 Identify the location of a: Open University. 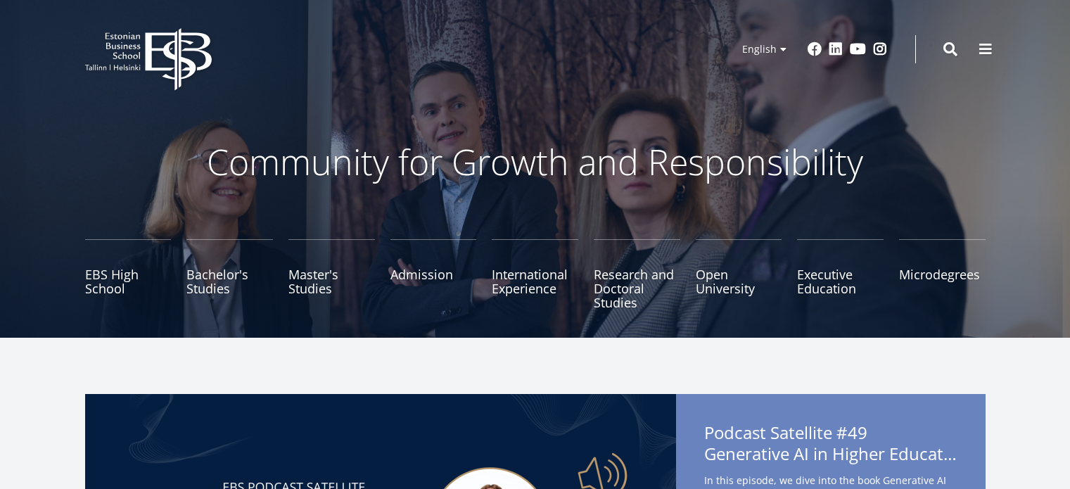
(738, 274).